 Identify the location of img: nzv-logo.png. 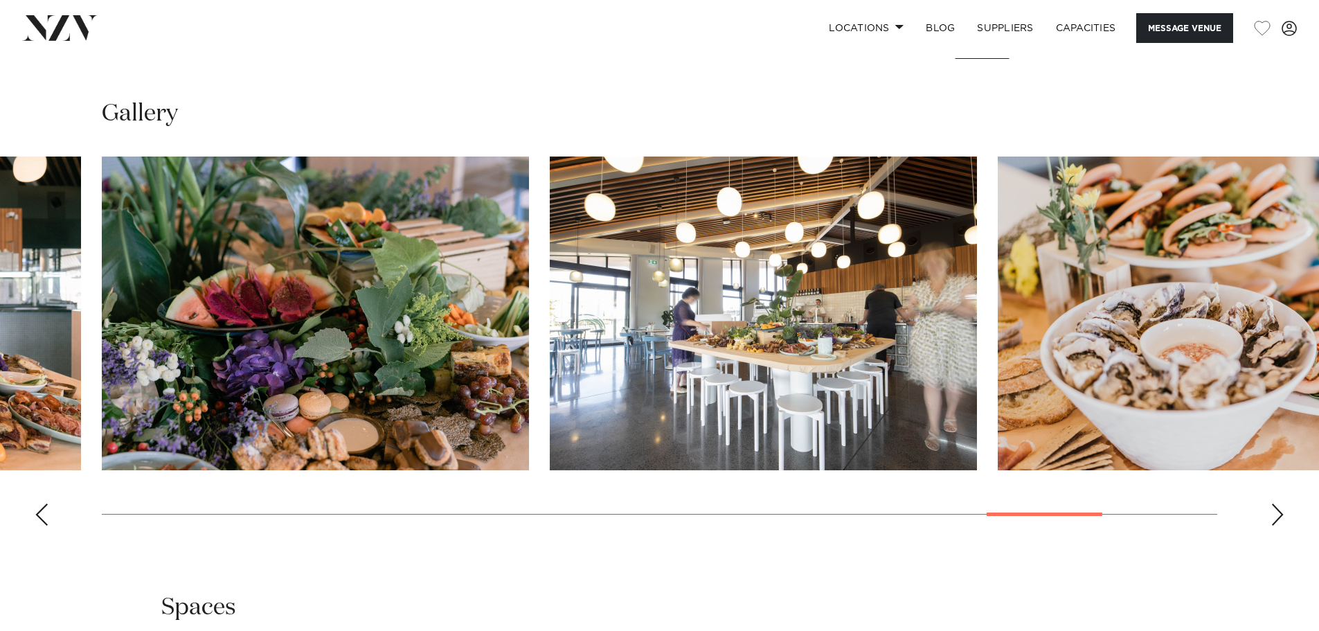
(60, 28).